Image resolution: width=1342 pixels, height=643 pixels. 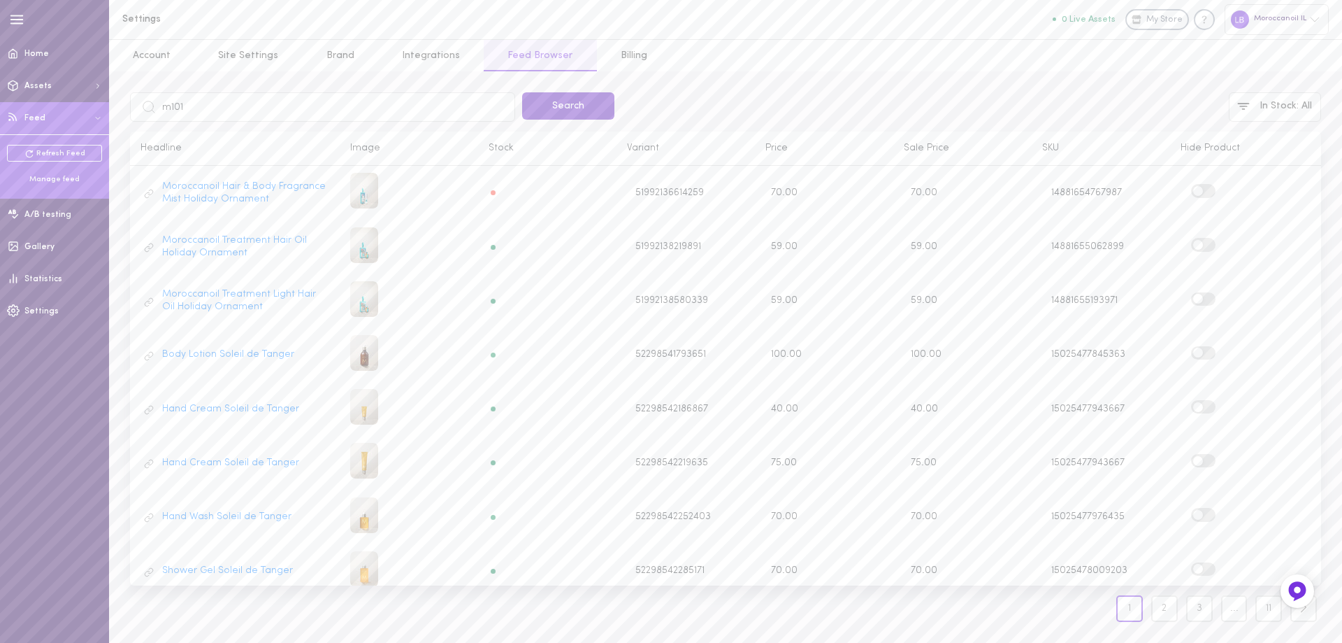 What do you see at coordinates (672, 301) in the screenshot?
I see `span: 51992138580339` at bounding box center [672, 301].